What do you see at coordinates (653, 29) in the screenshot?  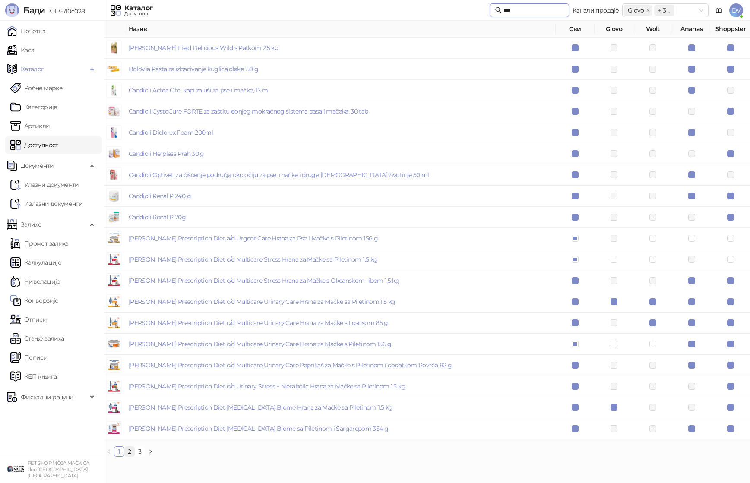 I see `th: Wolt` at bounding box center [653, 29].